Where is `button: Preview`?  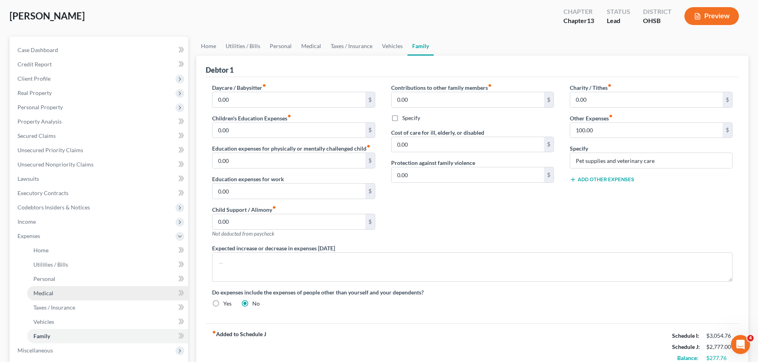 button: Preview is located at coordinates (711, 16).